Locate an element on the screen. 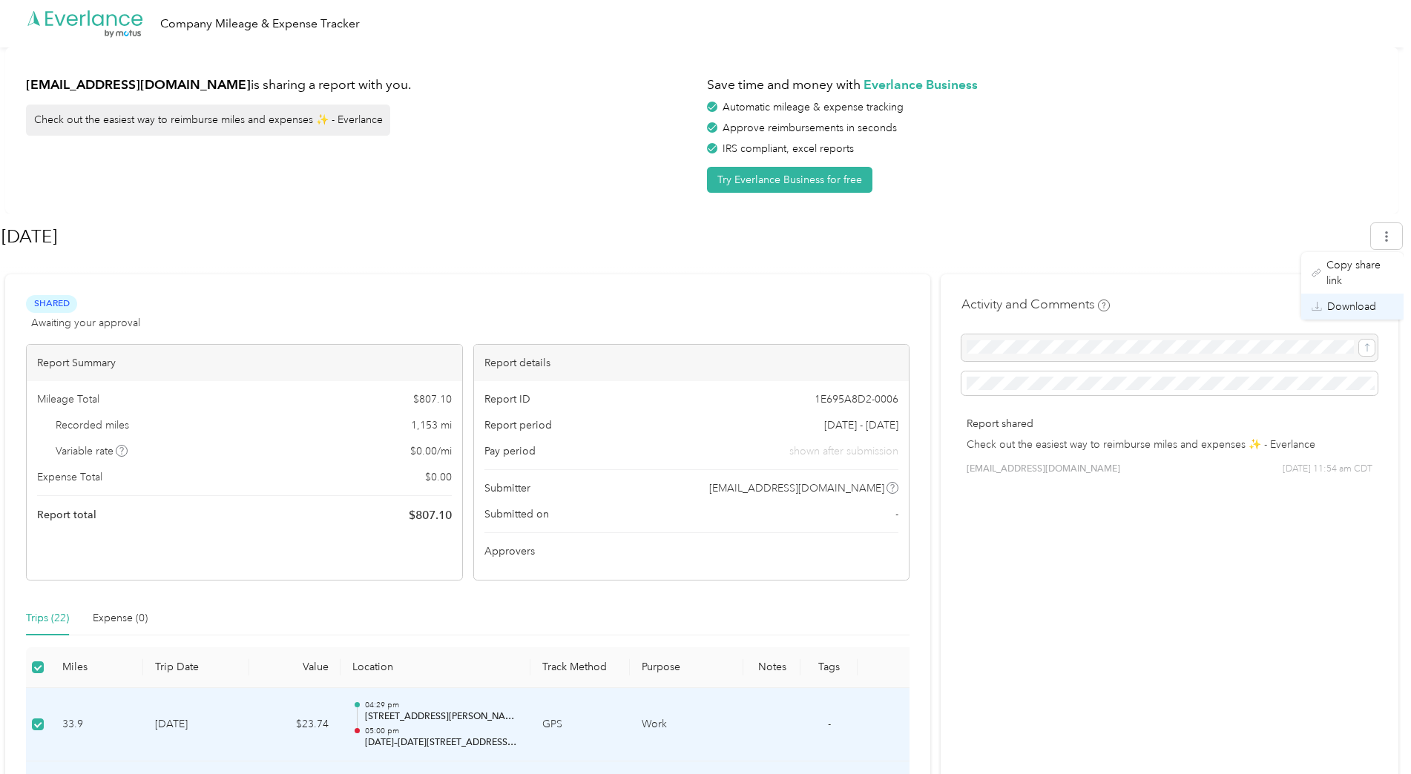 The height and width of the screenshot is (774, 1411). span: Report period is located at coordinates (518, 425).